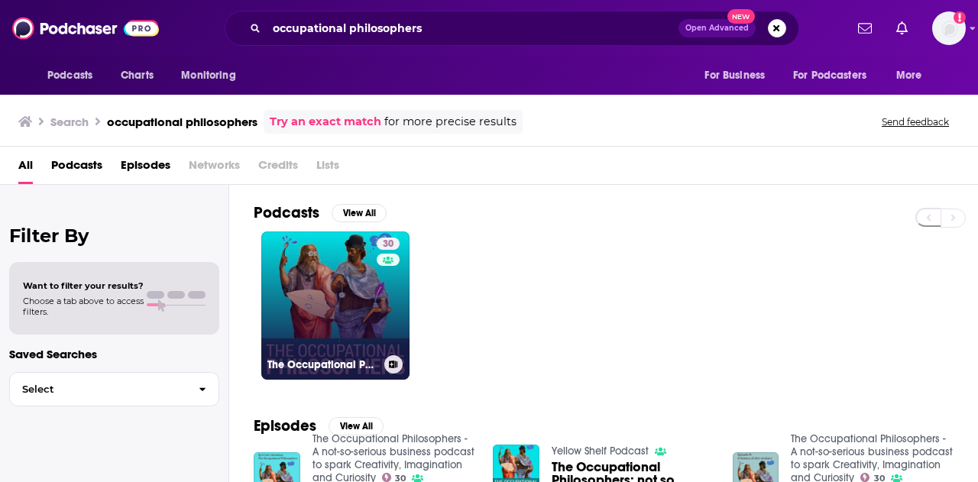 The image size is (978, 482). Describe the element at coordinates (512, 28) in the screenshot. I see `div: Search podcasts, credits, & more...` at that location.